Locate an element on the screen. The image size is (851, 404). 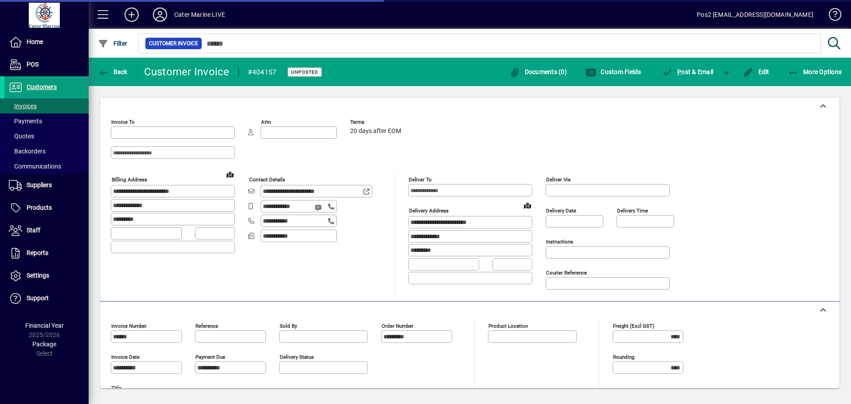
a: Payments is located at coordinates (47, 121).